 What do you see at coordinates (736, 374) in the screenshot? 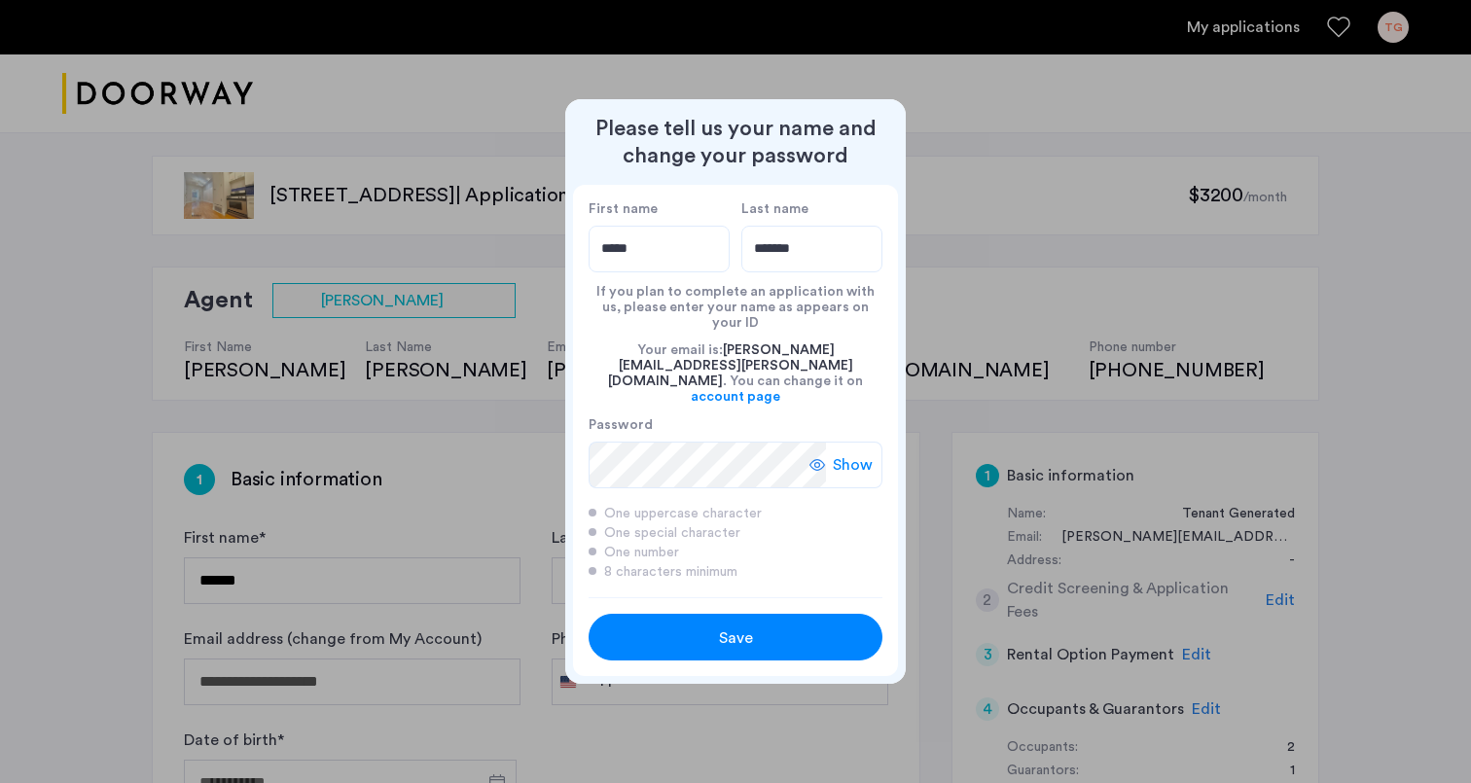
I see `div: Your email is: . You can change it on` at bounding box center [736, 374].